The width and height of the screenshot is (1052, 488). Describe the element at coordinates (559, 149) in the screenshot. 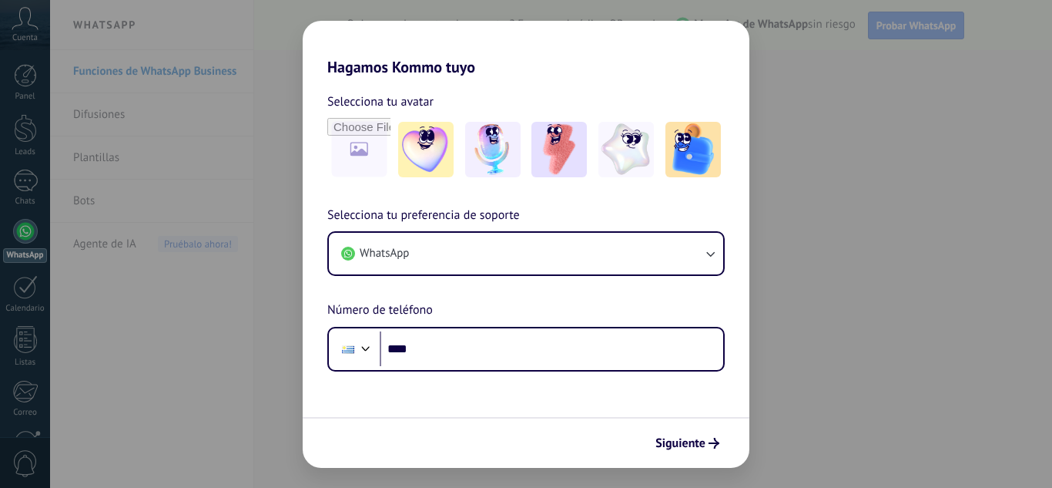

I see `img: -3.jpeg` at that location.